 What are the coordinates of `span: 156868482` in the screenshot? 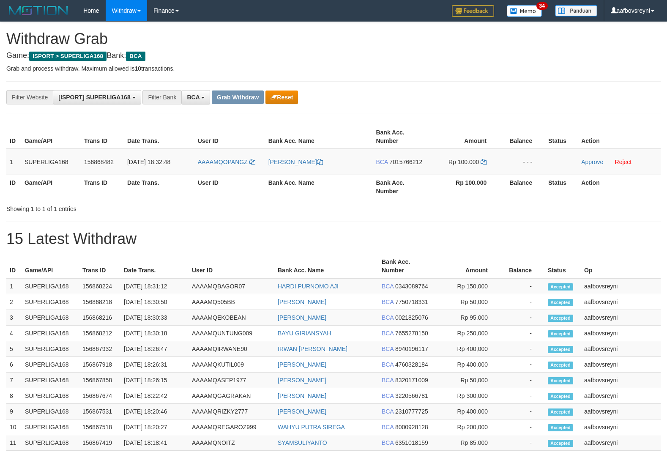 It's located at (99, 162).